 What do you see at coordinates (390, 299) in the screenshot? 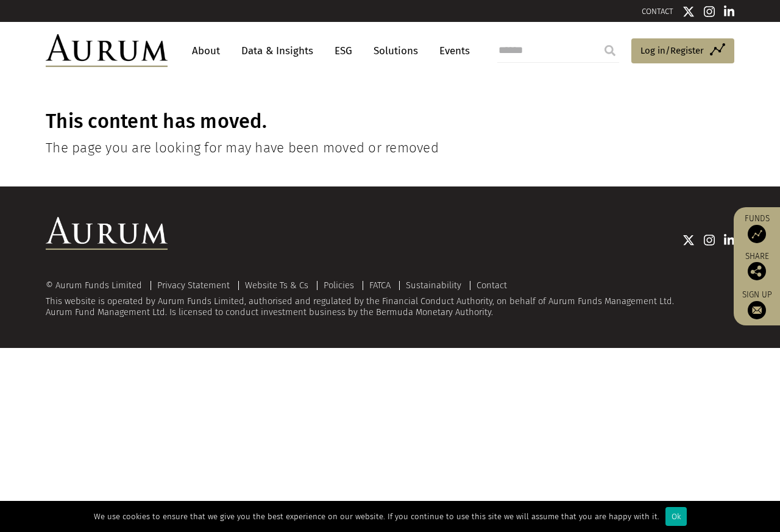
I see `div: This website is operated by Aurum Funds Limited, authorised and regulated by the Financial Conduc...` at bounding box center [390, 299].